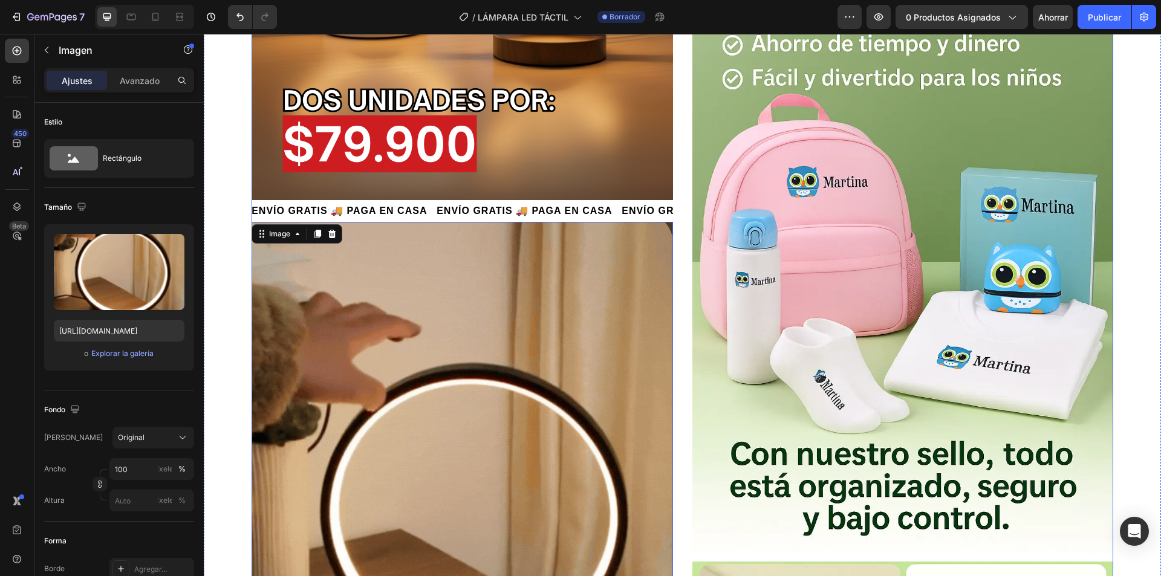  What do you see at coordinates (19, 226) in the screenshot?
I see `font: Beta` at bounding box center [19, 226].